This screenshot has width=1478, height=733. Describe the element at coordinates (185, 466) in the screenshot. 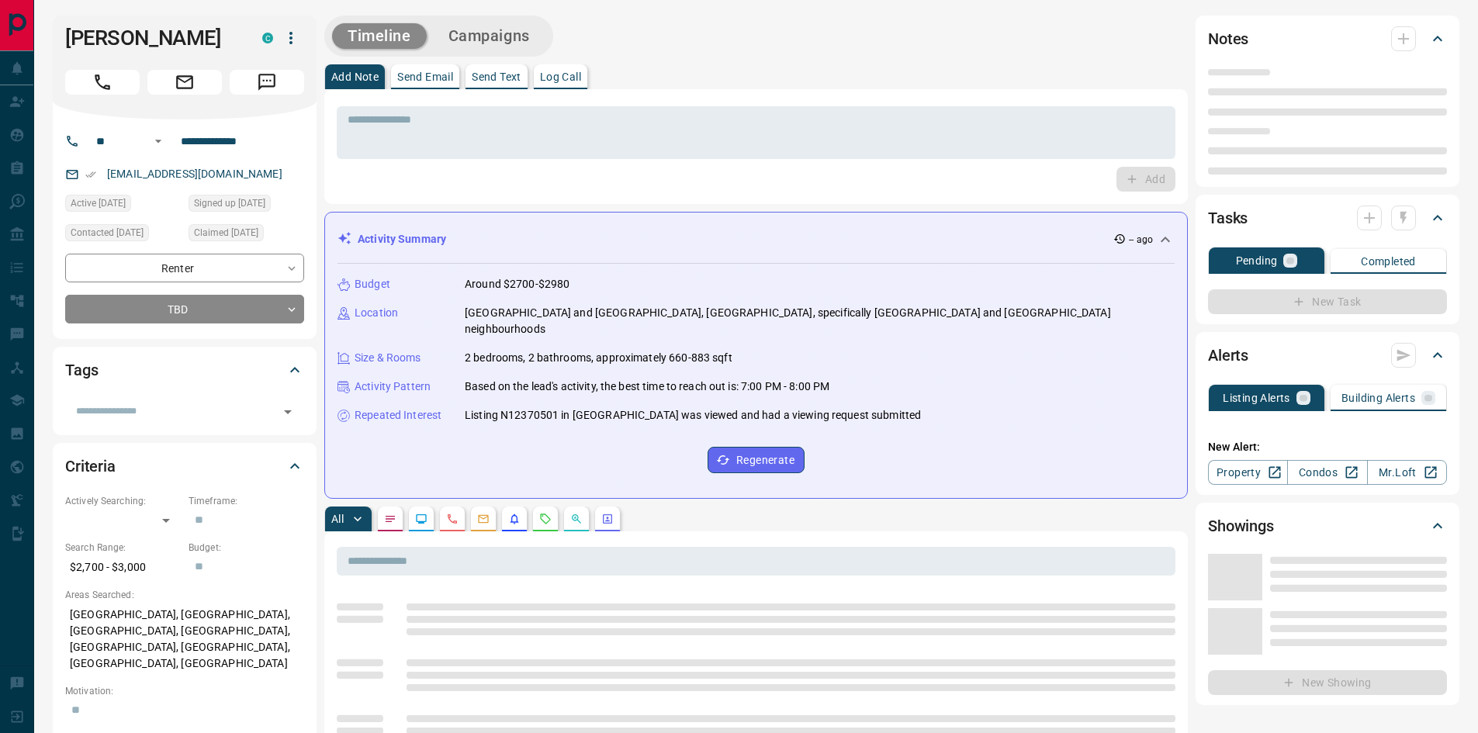

I see `div: Criteria` at that location.